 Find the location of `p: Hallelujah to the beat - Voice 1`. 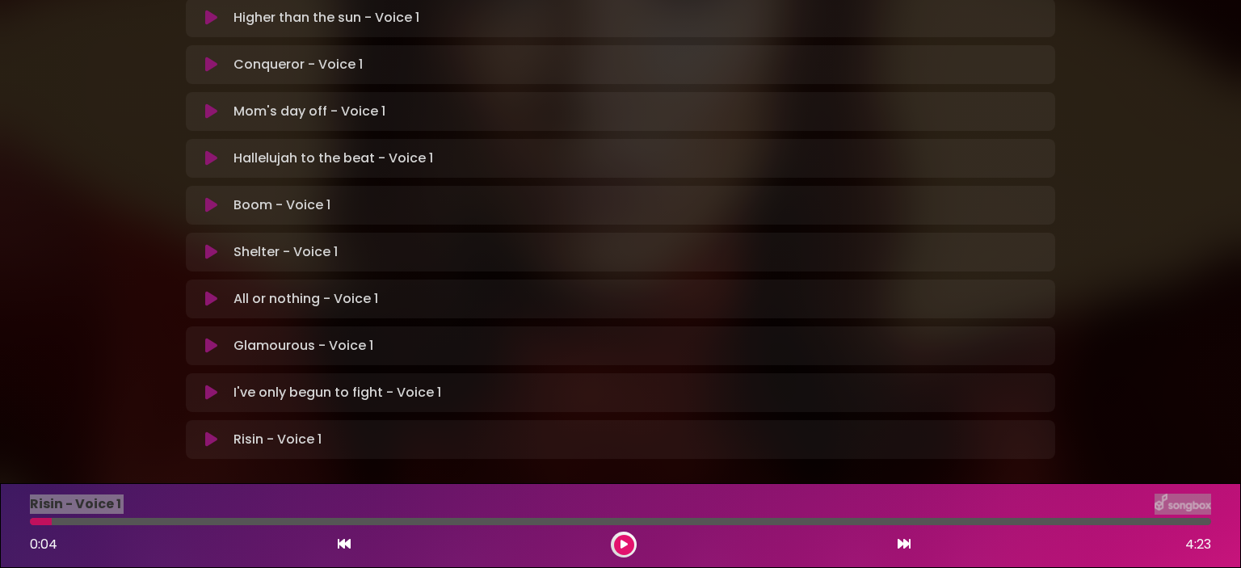

p: Hallelujah to the beat - Voice 1 is located at coordinates (333, 158).